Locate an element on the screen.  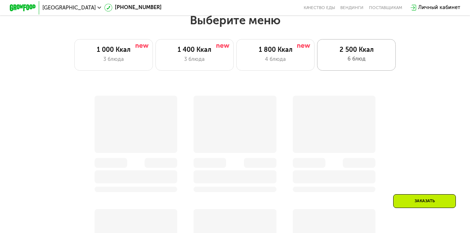
div: 1 000 Ккал is located at coordinates (113, 50).